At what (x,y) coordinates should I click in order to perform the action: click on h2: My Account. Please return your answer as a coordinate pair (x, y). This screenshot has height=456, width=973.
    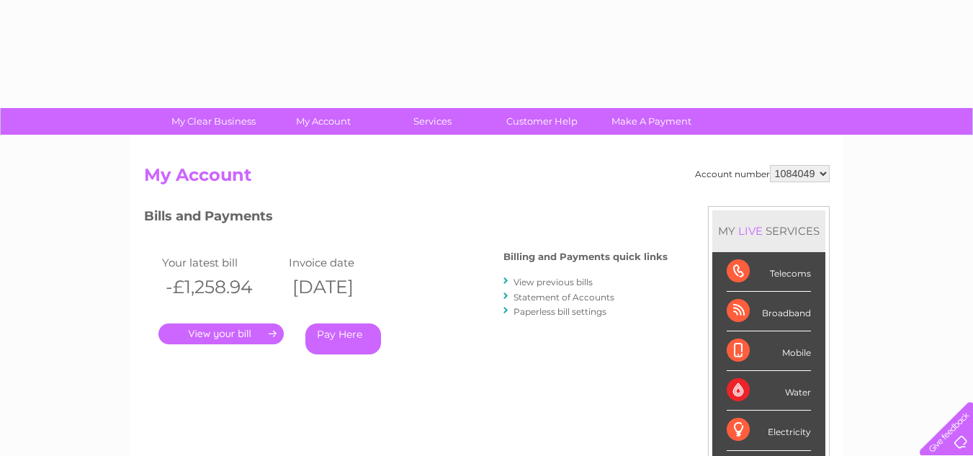
    Looking at the image, I should click on (487, 179).